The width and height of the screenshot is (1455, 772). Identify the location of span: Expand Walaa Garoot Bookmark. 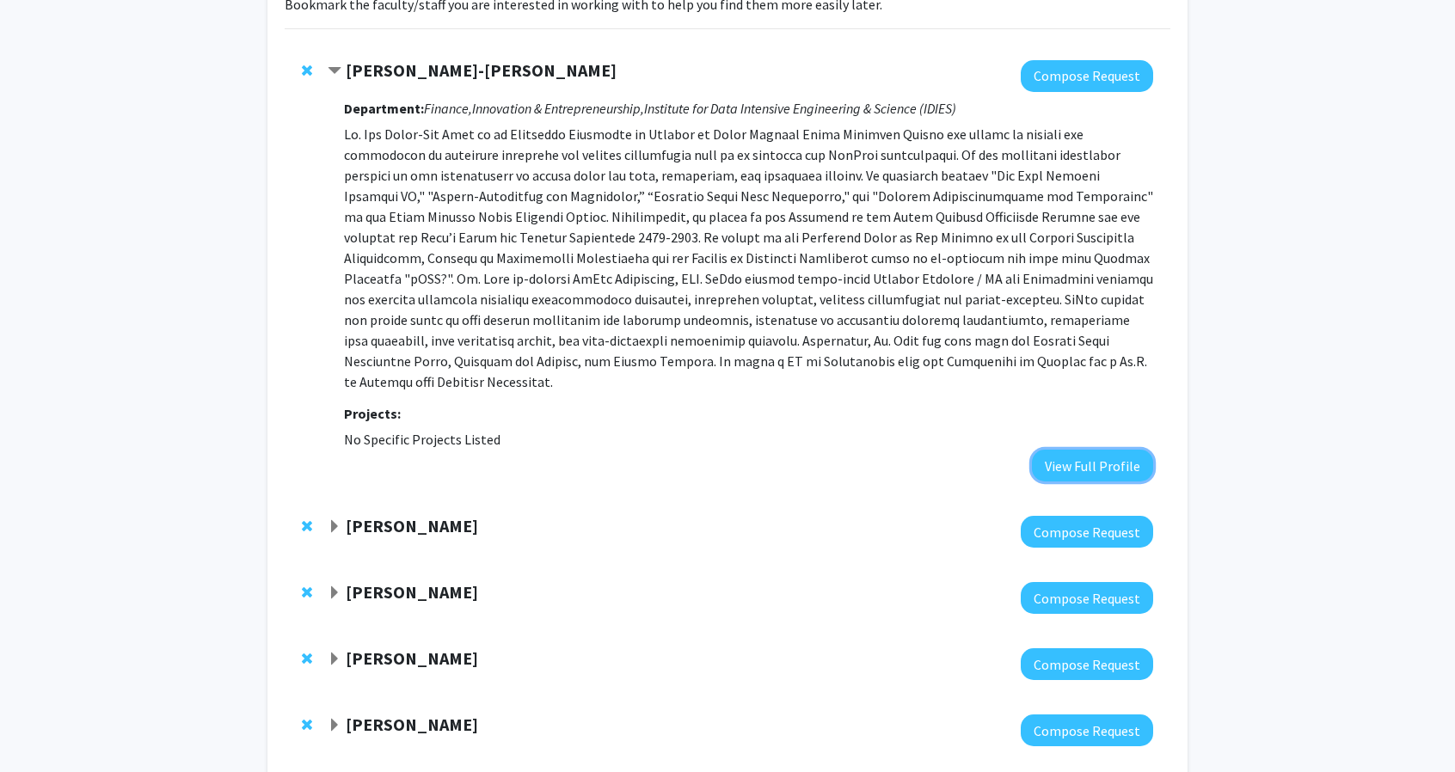
(334, 659).